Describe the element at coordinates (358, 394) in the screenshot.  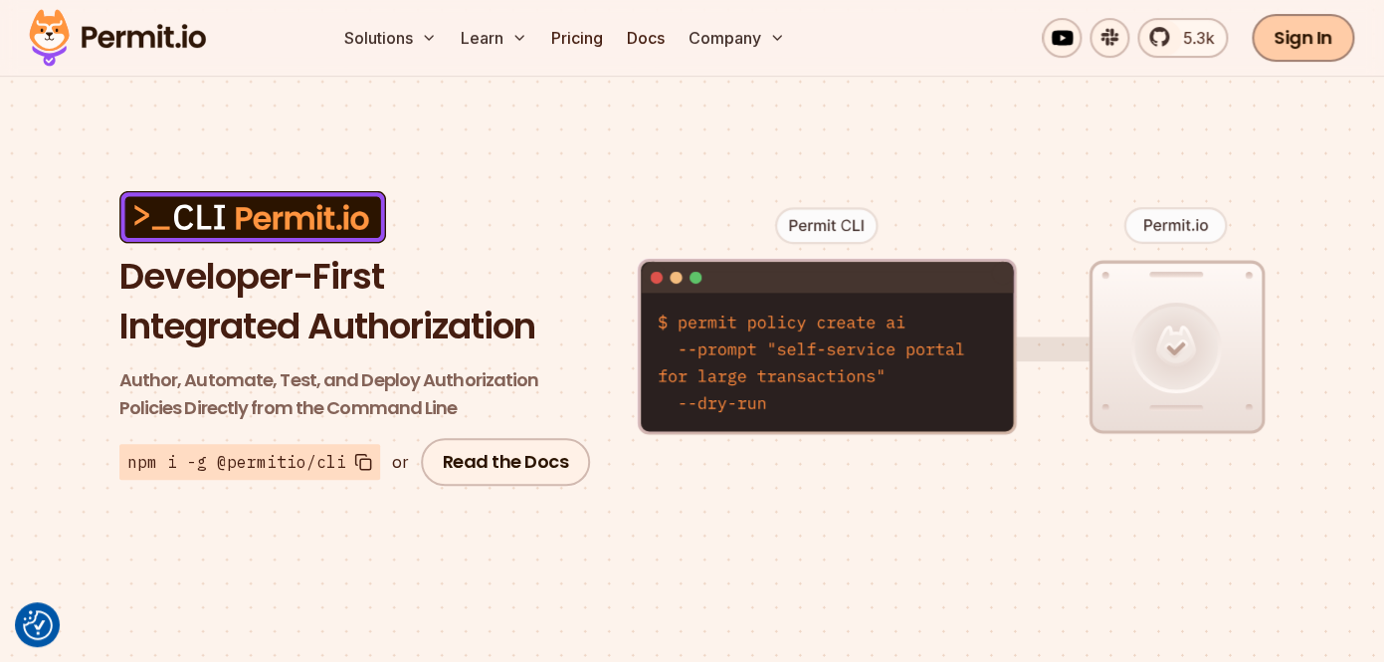
I see `p: Policies Directly from the Command Line` at that location.